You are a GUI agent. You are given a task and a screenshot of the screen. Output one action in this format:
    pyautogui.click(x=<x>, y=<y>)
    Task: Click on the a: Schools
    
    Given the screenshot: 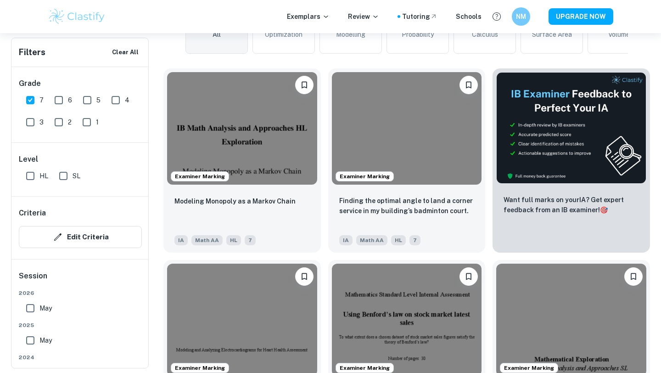 What is the action you would take?
    pyautogui.click(x=469, y=17)
    